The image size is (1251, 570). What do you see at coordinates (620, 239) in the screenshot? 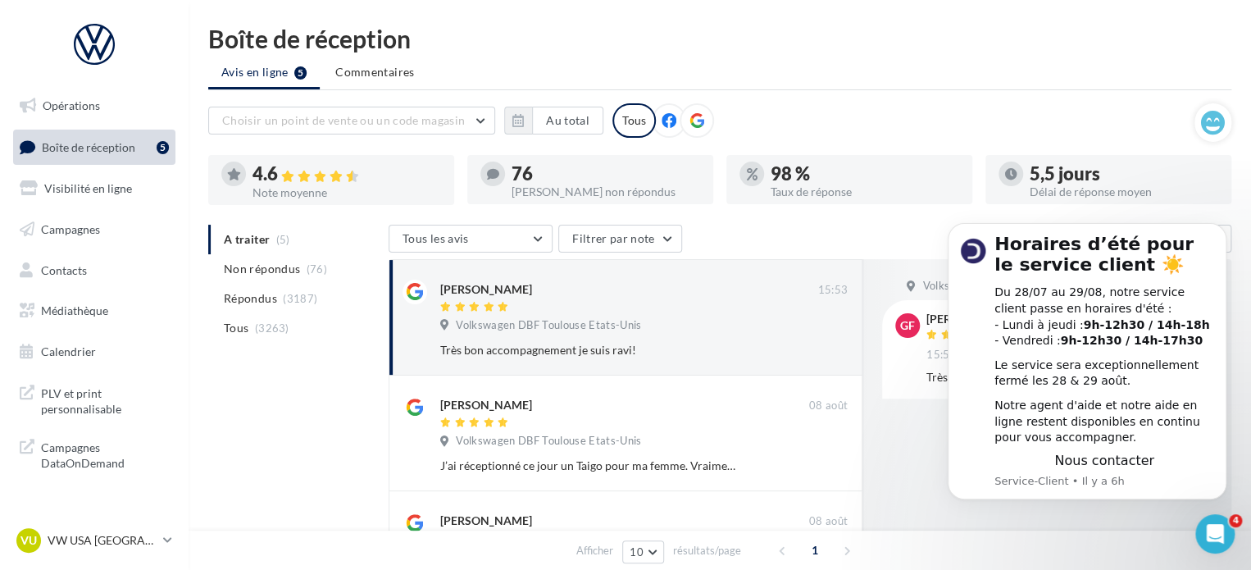
I see `button: Filtrer par note` at bounding box center [620, 239].